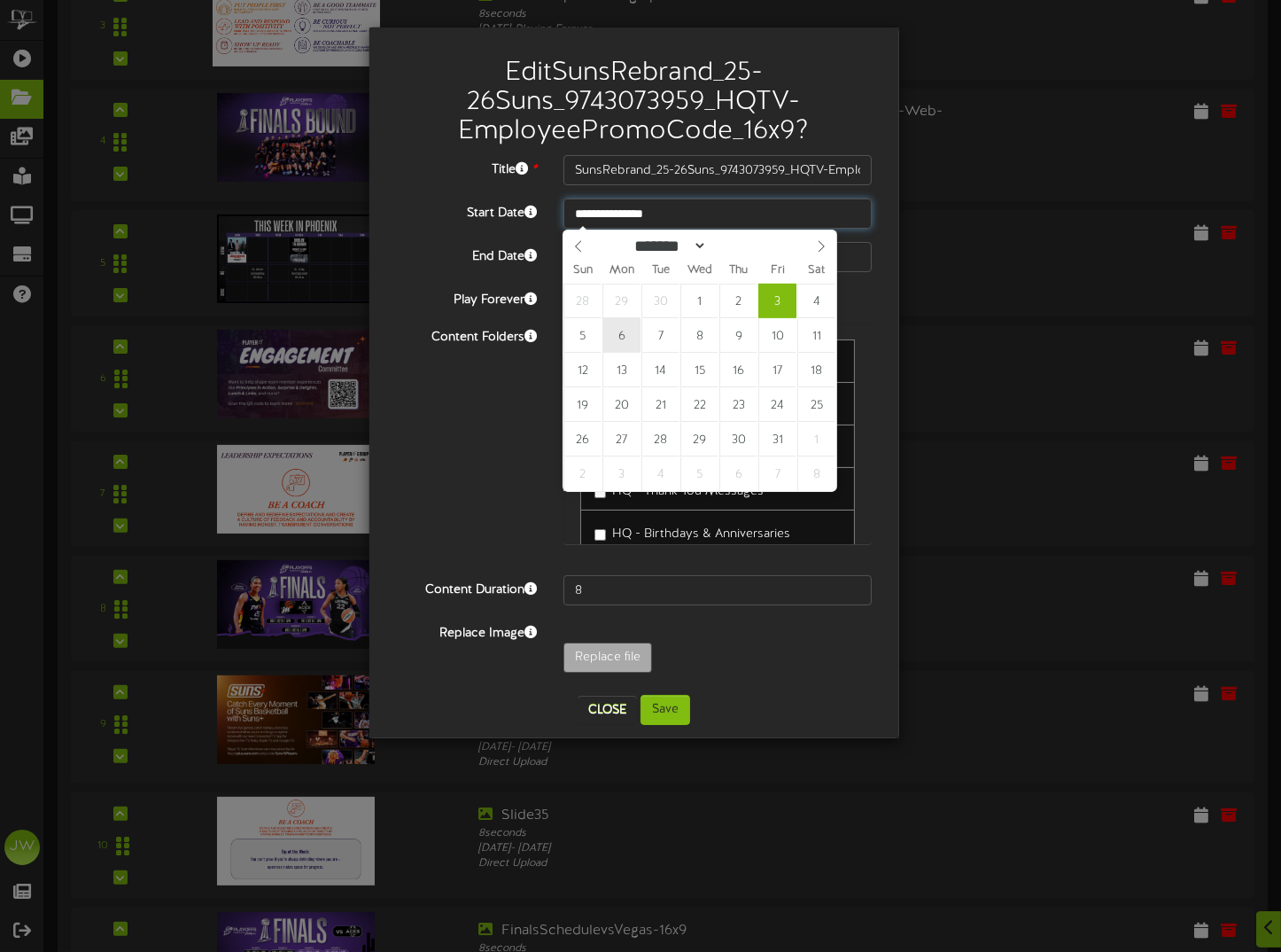 The width and height of the screenshot is (1281, 952). Describe the element at coordinates (466, 630) in the screenshot. I see `label: Replace Image` at that location.